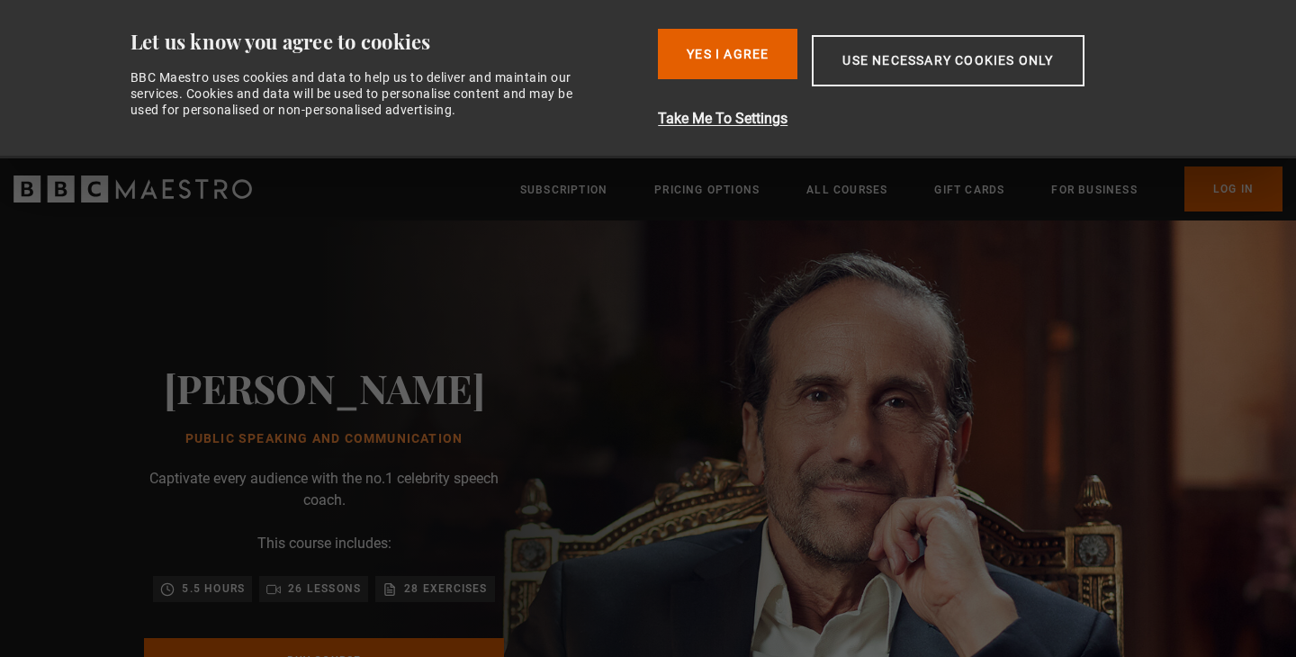 This screenshot has width=1296, height=657. What do you see at coordinates (901, 189) in the screenshot?
I see `nav: Primary` at bounding box center [901, 189].